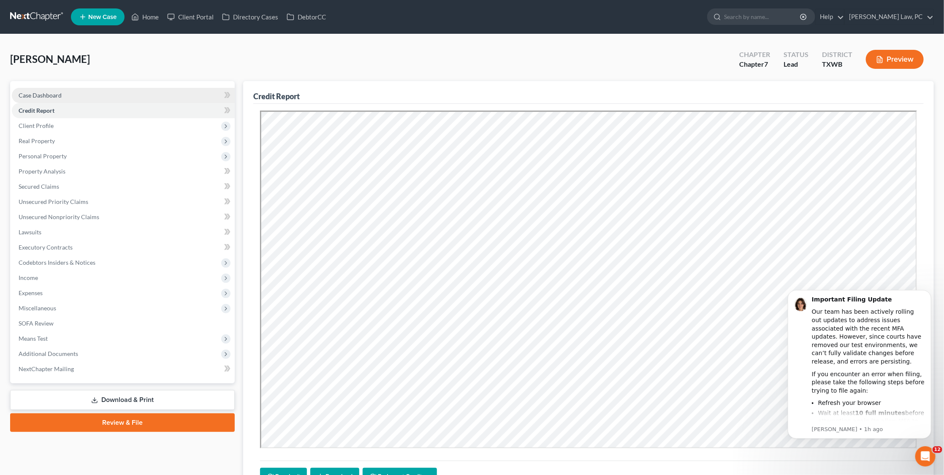 The width and height of the screenshot is (944, 475). I want to click on a: Secured Claims, so click(123, 187).